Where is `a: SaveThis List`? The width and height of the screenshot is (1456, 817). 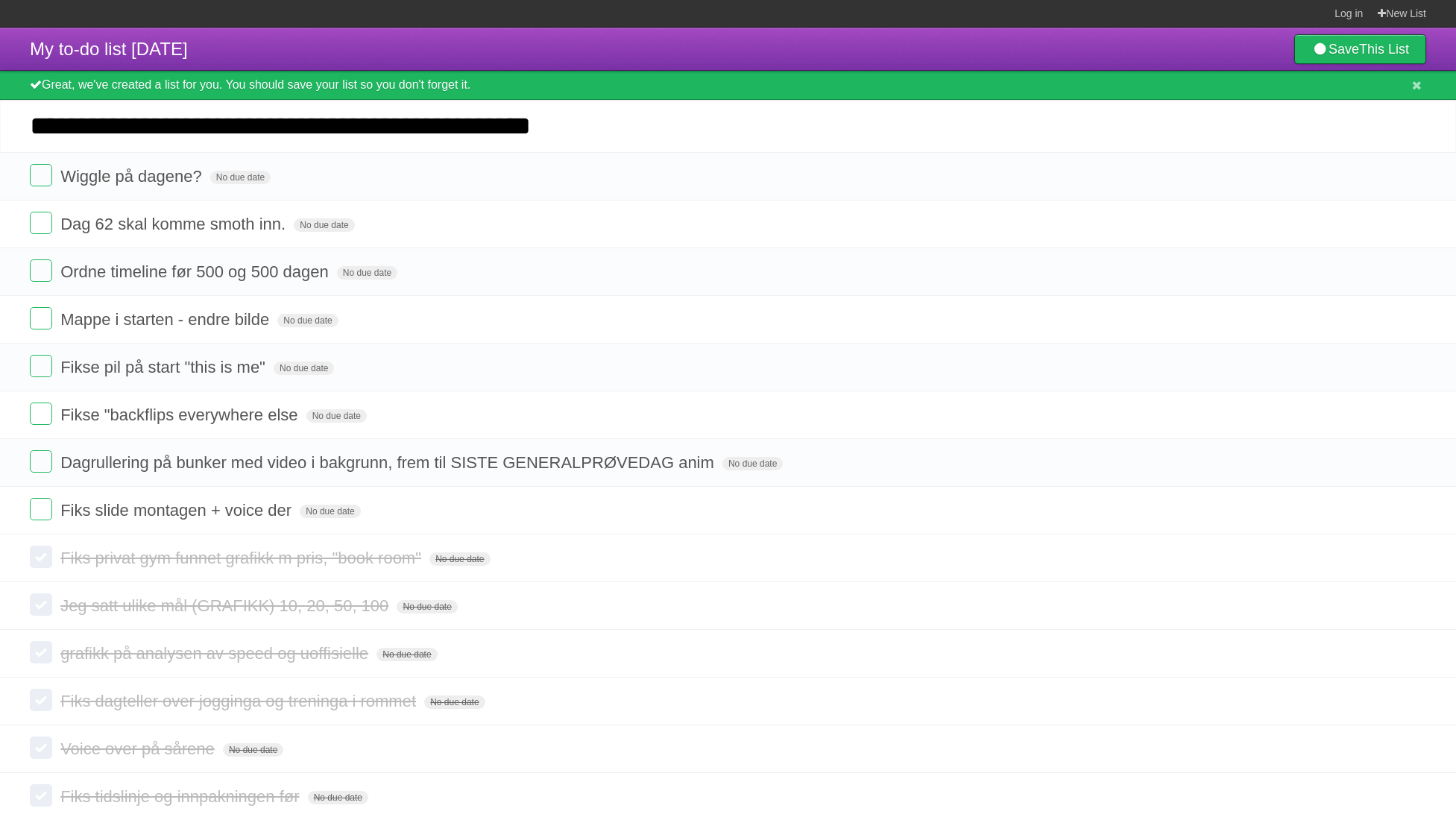 a: SaveThis List is located at coordinates (1360, 50).